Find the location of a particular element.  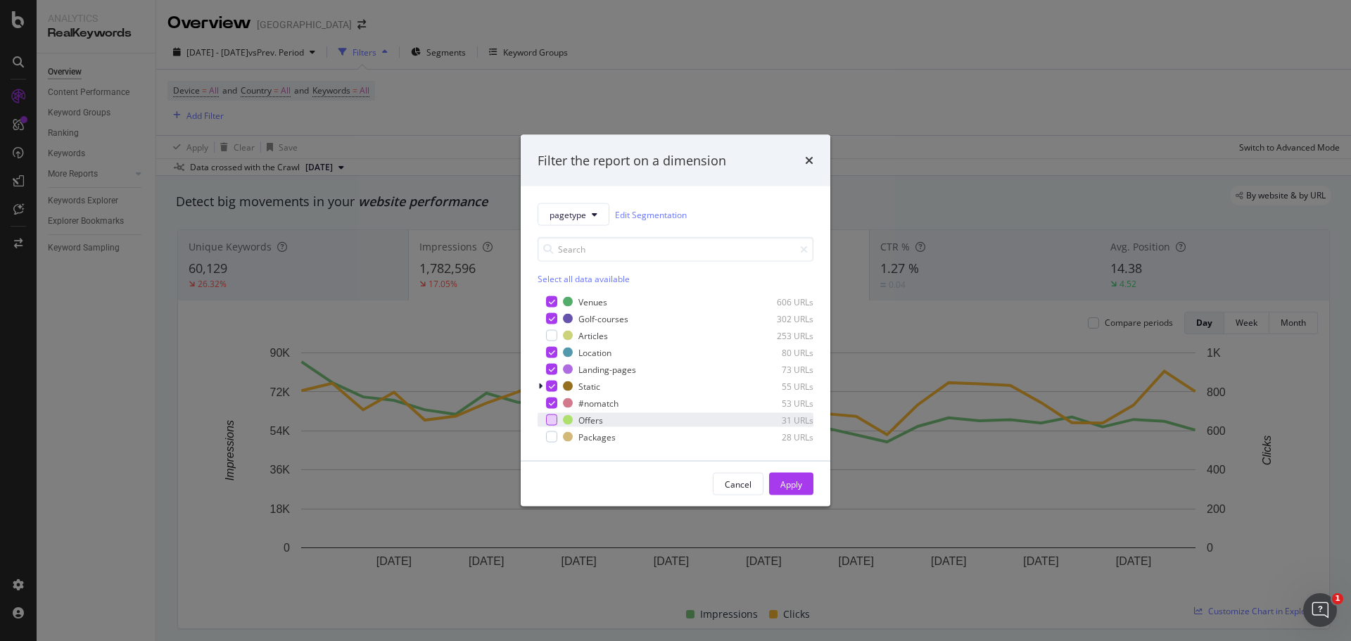

div: 55 URLs is located at coordinates (779, 386).